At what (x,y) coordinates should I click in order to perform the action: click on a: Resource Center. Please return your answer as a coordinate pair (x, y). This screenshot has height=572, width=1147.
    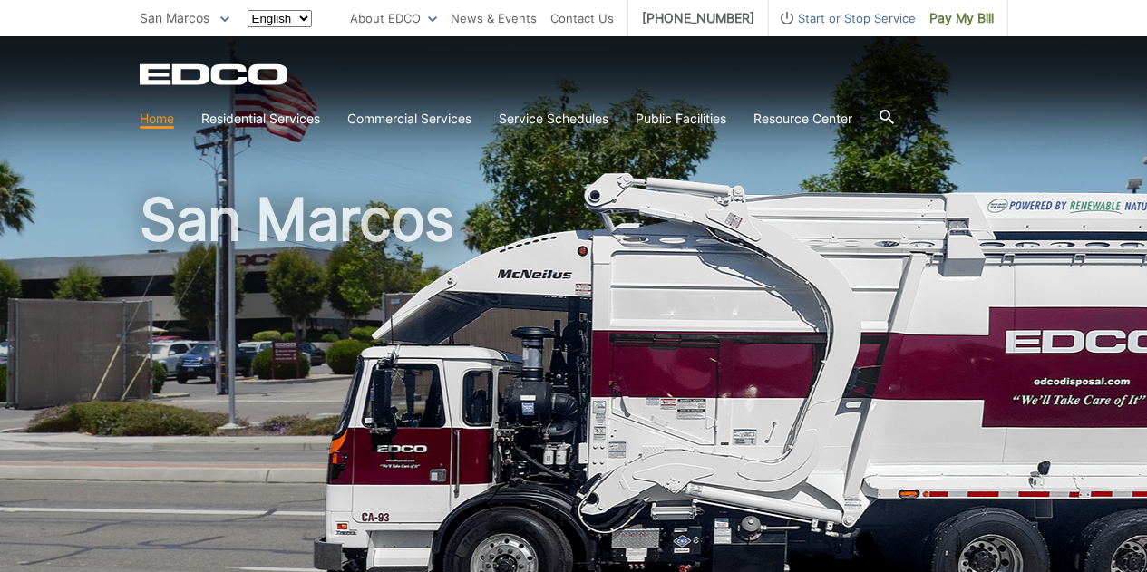
    Looking at the image, I should click on (802, 119).